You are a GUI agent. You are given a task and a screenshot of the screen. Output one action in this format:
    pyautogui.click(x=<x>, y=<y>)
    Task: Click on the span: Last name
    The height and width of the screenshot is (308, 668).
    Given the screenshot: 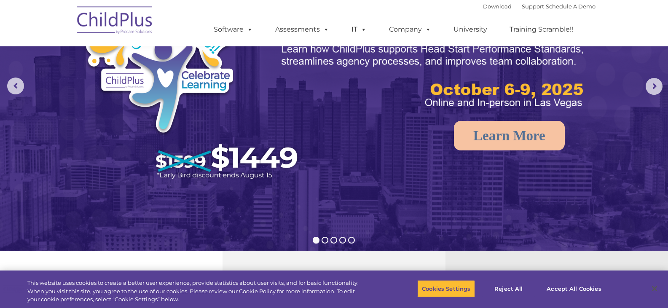 What is the action you would take?
    pyautogui.click(x=130, y=59)
    